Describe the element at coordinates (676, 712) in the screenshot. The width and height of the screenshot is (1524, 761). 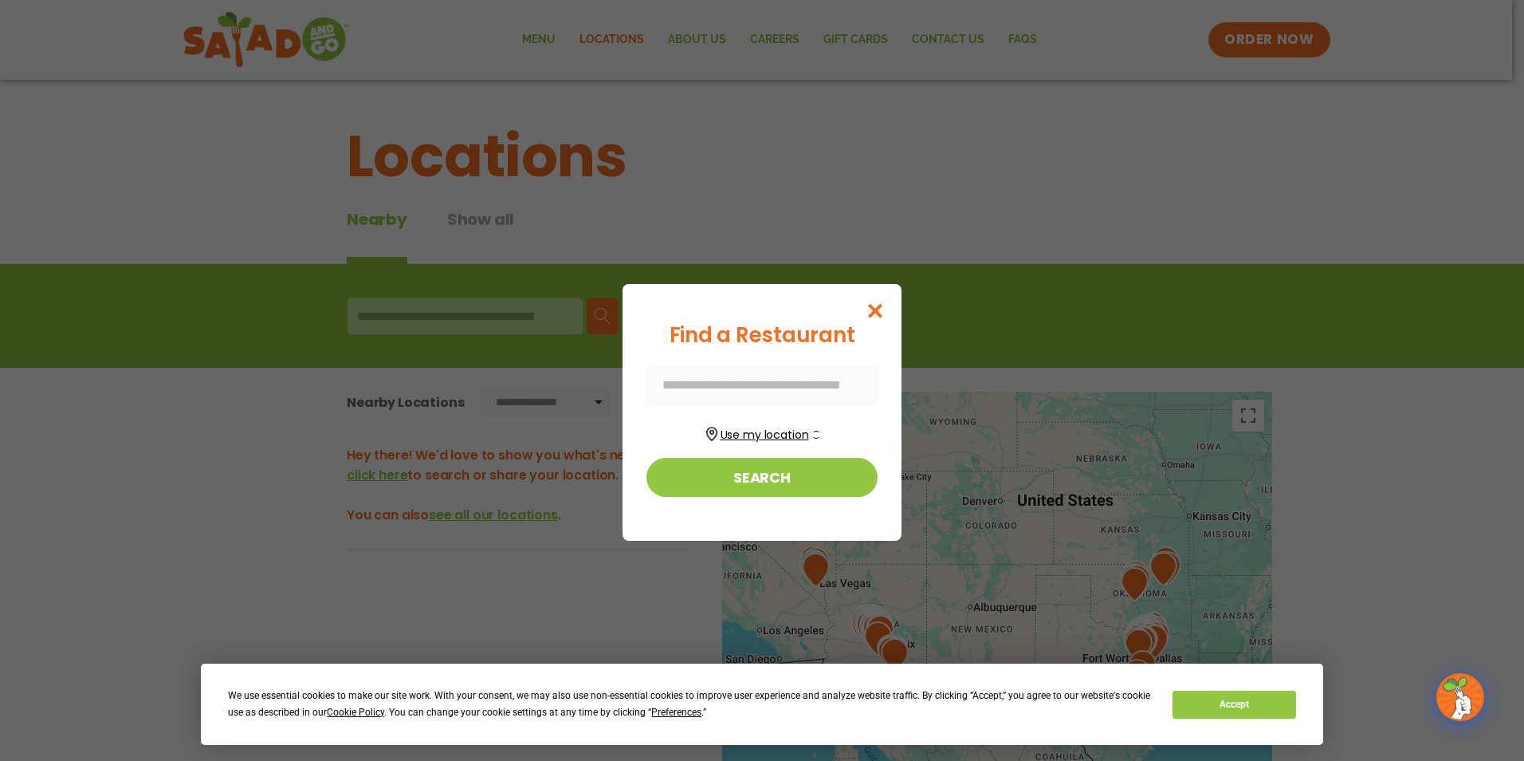
I see `span: Preferences` at that location.